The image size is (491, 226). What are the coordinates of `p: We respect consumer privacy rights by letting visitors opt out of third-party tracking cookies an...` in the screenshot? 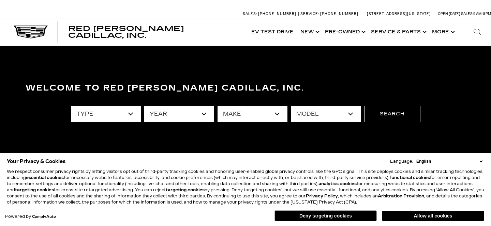 It's located at (246, 187).